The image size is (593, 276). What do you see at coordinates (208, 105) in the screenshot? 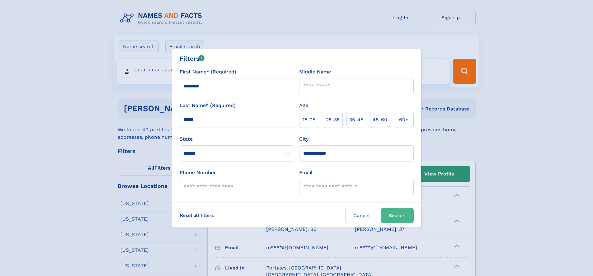
I see `label: Last Name* (Required)` at bounding box center [208, 105].